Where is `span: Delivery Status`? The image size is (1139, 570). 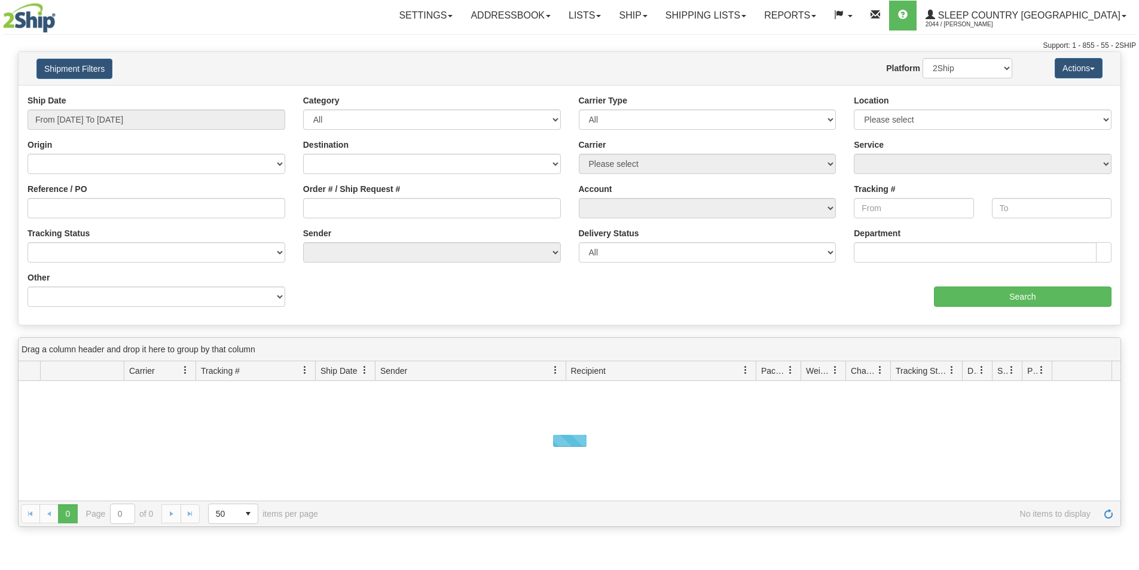 span: Delivery Status is located at coordinates (972, 371).